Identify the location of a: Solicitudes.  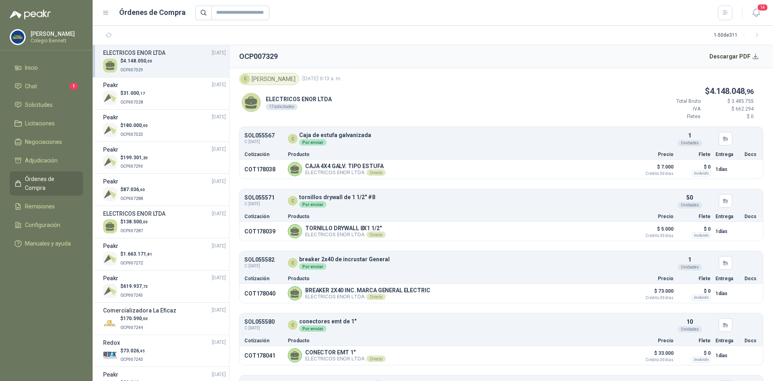
(46, 105).